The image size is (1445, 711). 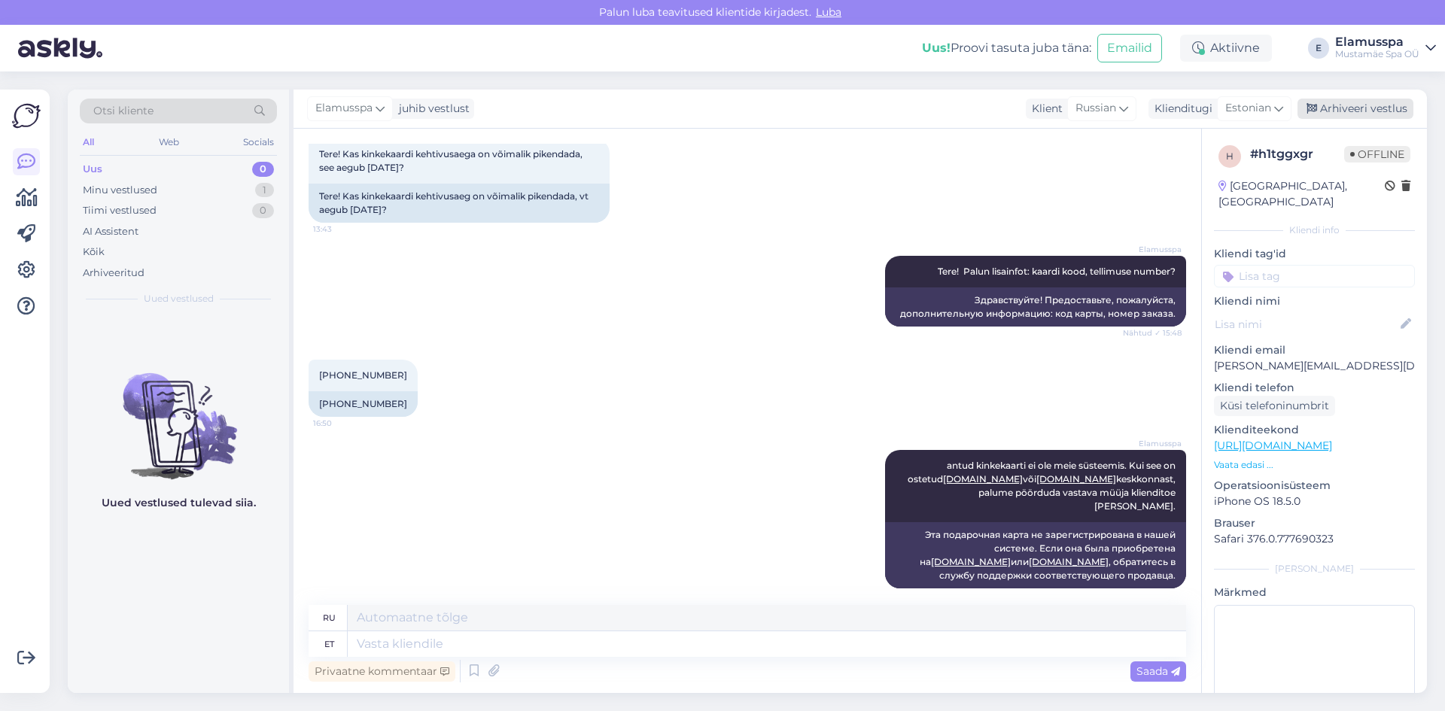 What do you see at coordinates (1158, 671) in the screenshot?
I see `span: Saada` at bounding box center [1158, 671].